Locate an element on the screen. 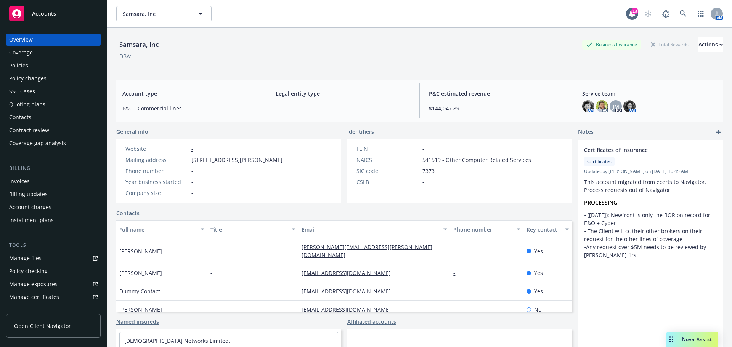 This screenshot has height=347, width=732. div: Mailing address is located at coordinates (157, 160).